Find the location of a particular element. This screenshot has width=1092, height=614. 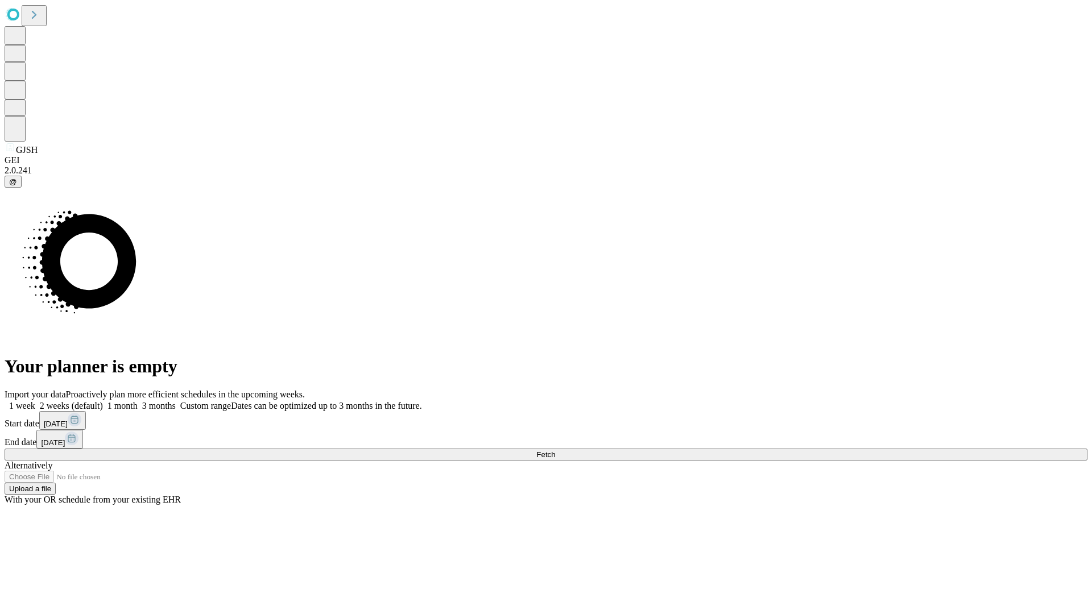

span: Proactively plan more efficient schedules in the upcoming weeks. is located at coordinates (185, 394).